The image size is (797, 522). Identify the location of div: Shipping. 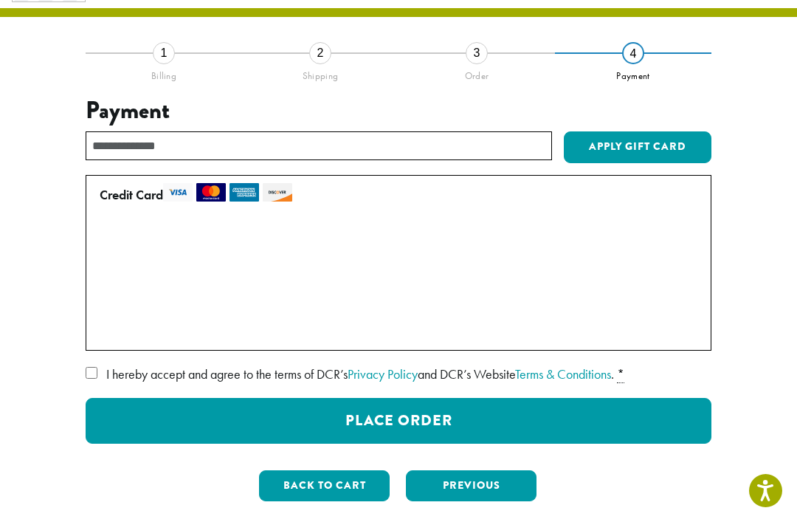
(320, 73).